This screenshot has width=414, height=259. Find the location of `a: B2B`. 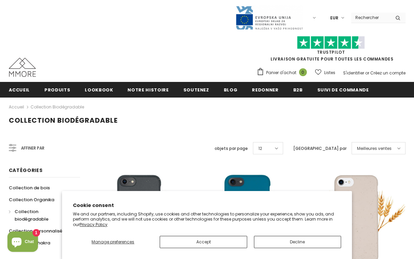

a: B2B is located at coordinates (298, 89).